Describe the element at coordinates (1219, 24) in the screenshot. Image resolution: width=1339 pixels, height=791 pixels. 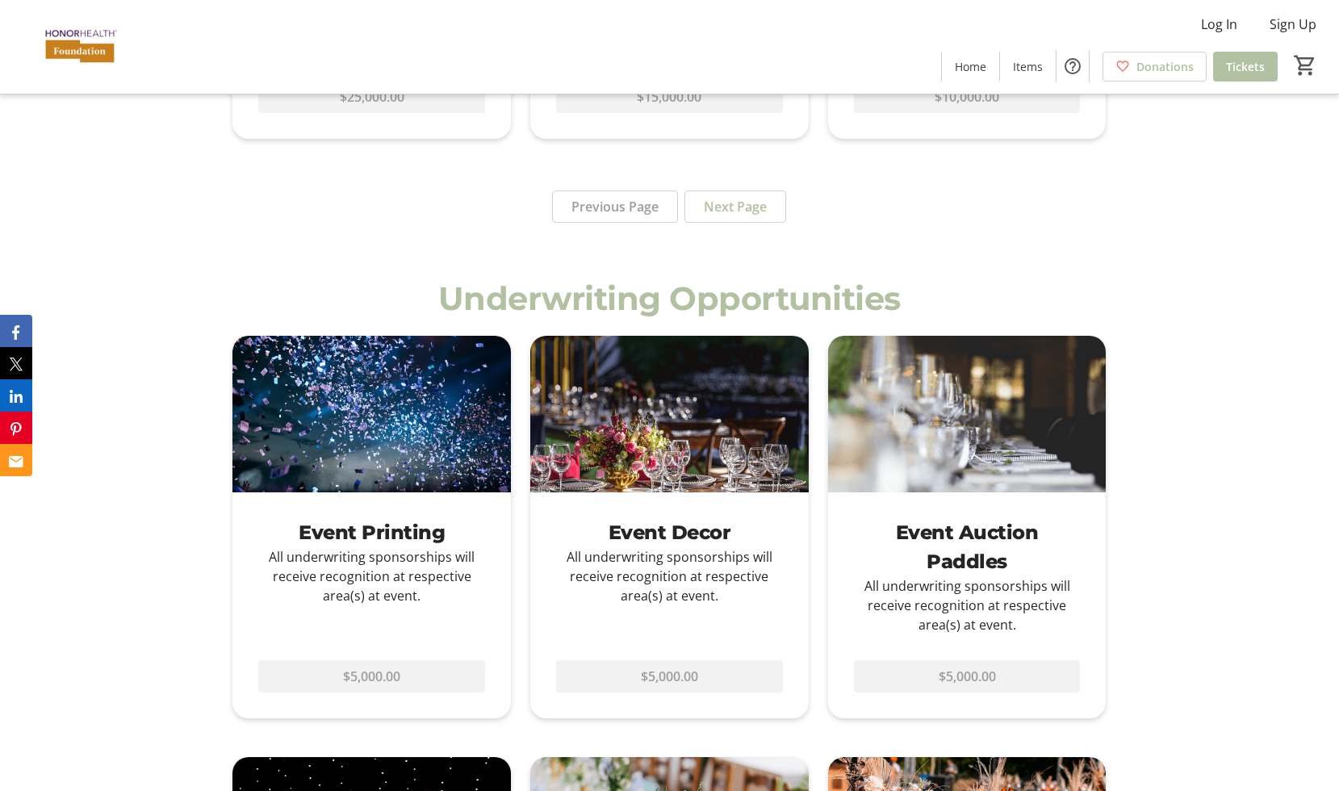
I see `button: Log In` at that location.